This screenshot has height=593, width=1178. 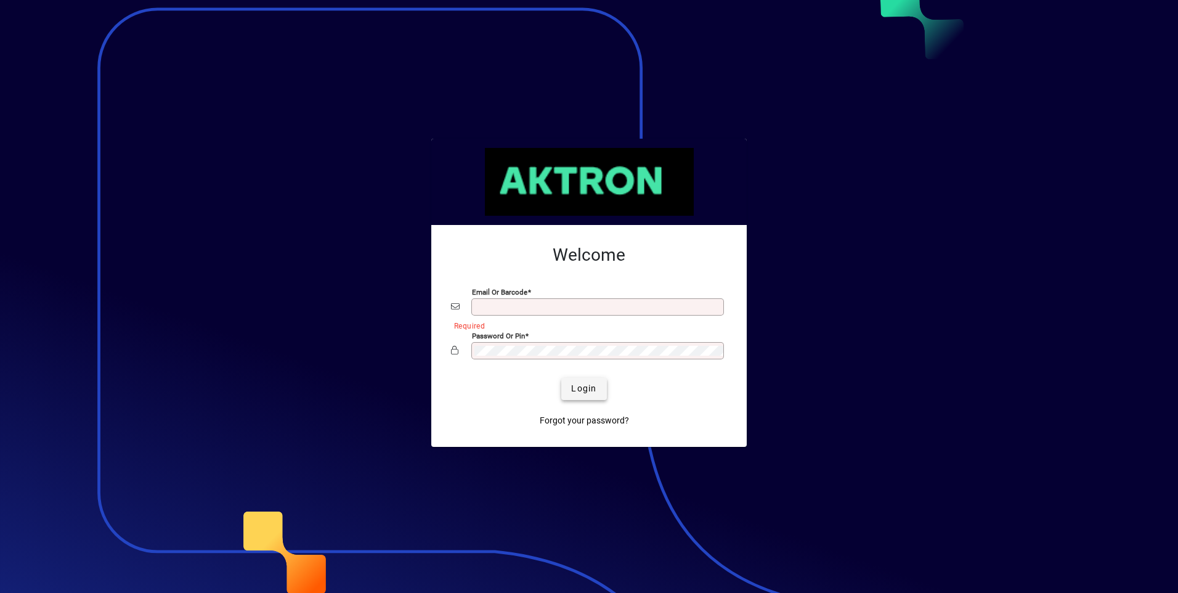 What do you see at coordinates (583, 388) in the screenshot?
I see `span: Login` at bounding box center [583, 388].